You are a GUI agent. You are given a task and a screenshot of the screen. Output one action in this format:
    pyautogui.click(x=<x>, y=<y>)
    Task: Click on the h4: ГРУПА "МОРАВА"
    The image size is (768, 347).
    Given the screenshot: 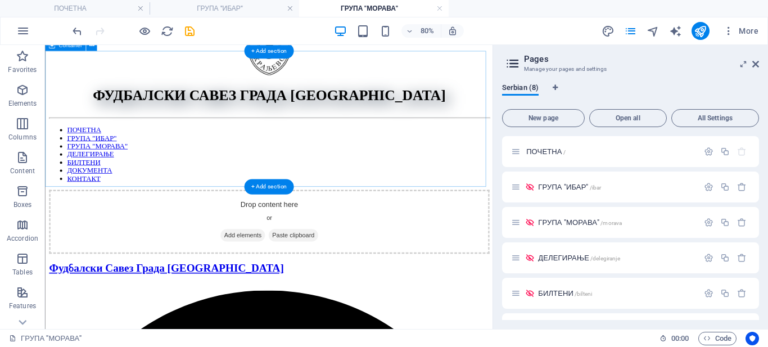 What is the action you would take?
    pyautogui.click(x=374, y=8)
    